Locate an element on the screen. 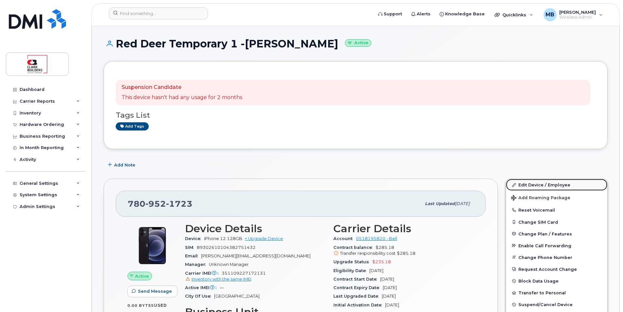 This screenshot has width=623, height=312. a: Add tags is located at coordinates (132, 126).